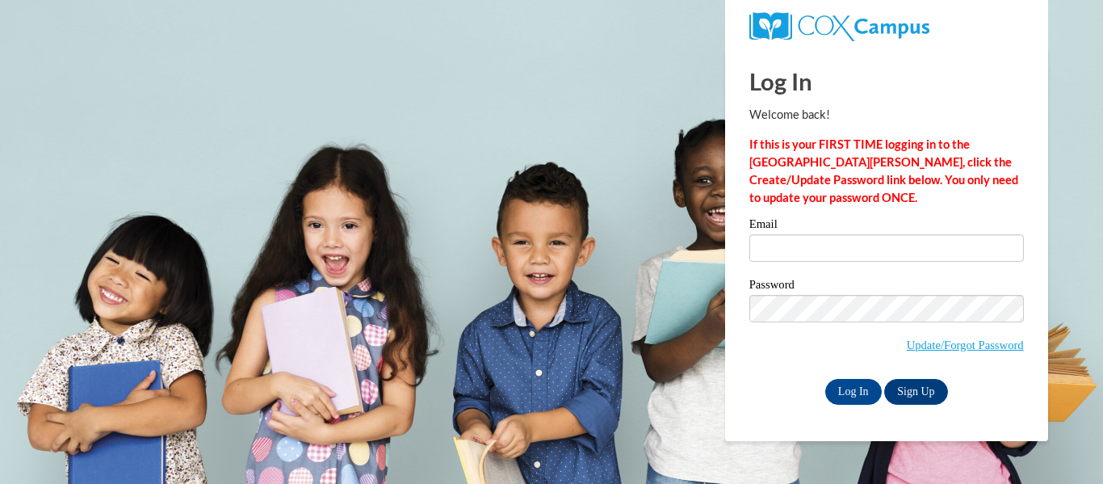 The height and width of the screenshot is (484, 1103). I want to click on label: Email, so click(887, 226).